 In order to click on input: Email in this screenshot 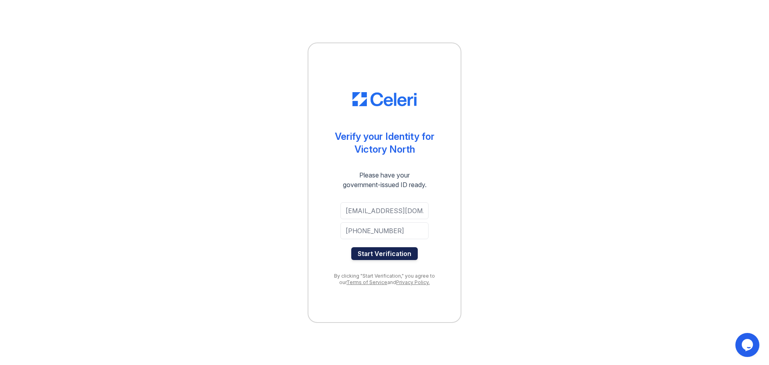, I will do `click(384, 211)`.